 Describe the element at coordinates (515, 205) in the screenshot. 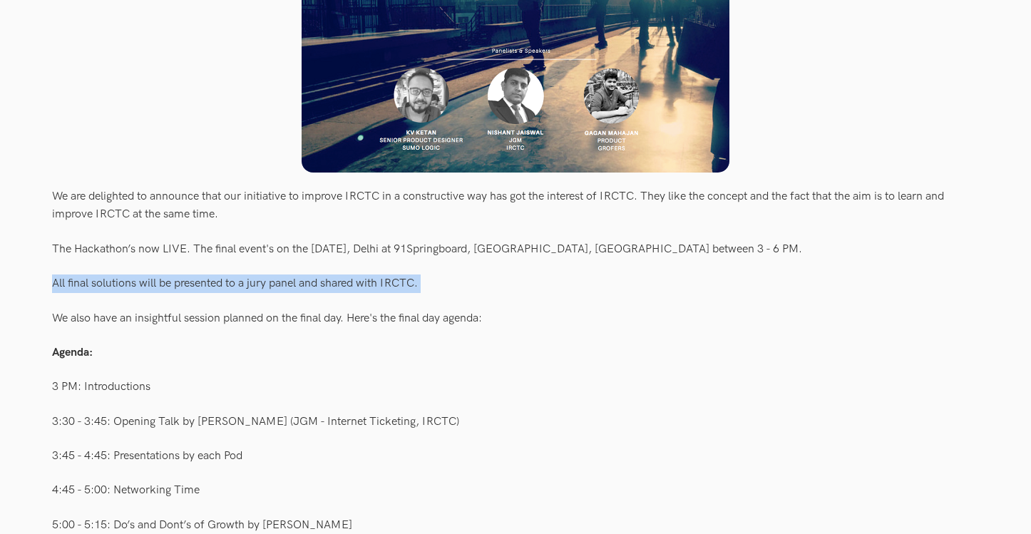

I see `div: We are delighted to announce that our initiative to improve IRCTC in a constructive way has got t...` at that location.